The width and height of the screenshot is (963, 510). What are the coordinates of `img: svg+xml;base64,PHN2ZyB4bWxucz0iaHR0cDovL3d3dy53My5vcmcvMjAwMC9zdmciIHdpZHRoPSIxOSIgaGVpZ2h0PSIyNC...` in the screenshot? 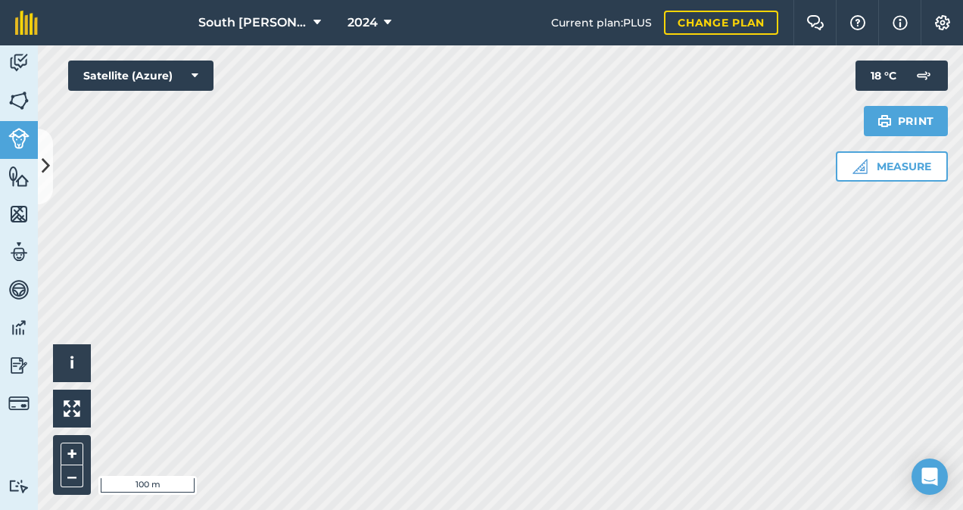 It's located at (885, 121).